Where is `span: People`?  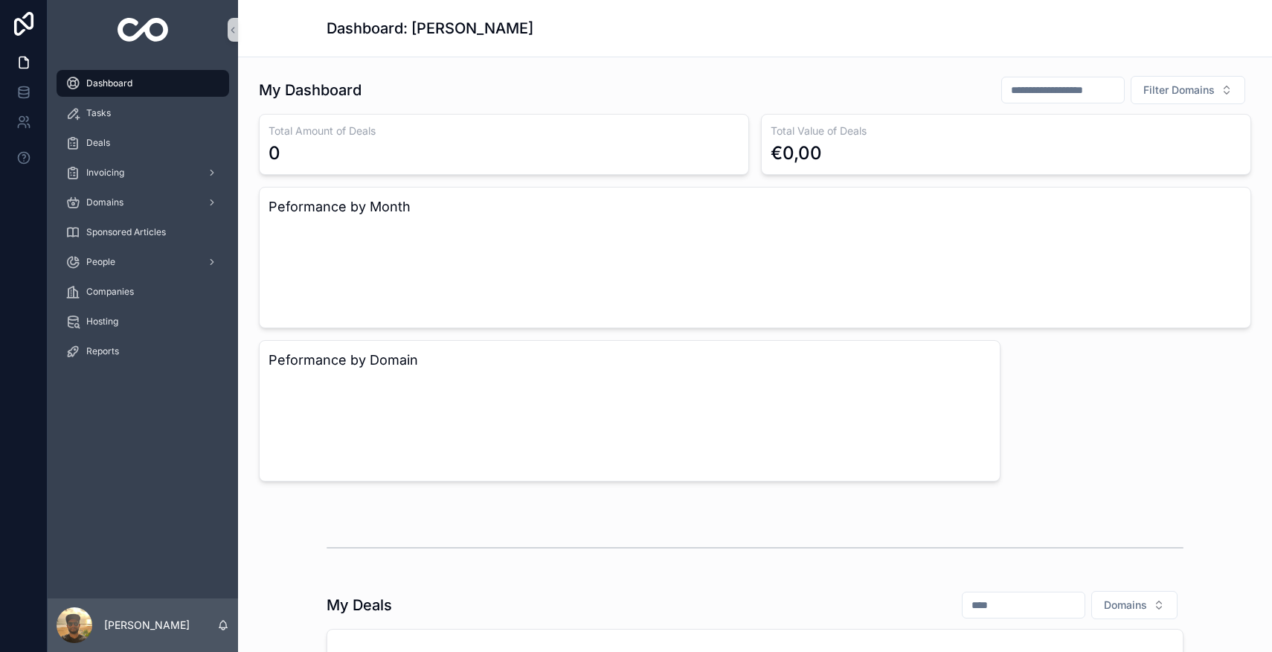
span: People is located at coordinates (100, 262).